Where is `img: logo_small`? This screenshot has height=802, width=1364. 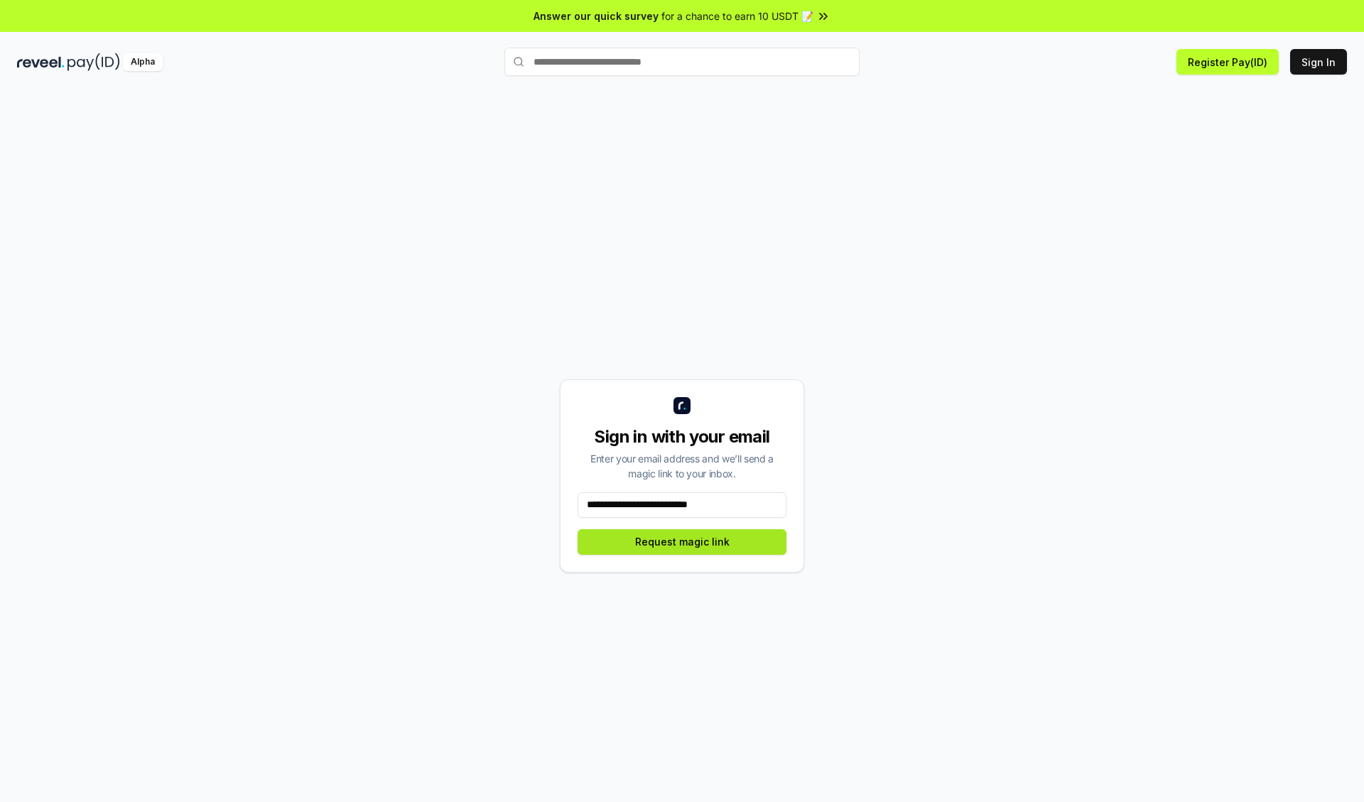
img: logo_small is located at coordinates (682, 406).